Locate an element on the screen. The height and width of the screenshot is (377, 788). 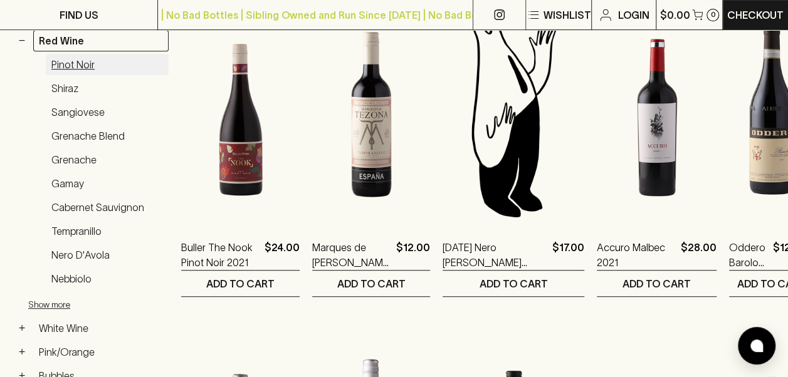
p: Wishlist is located at coordinates (567, 15).